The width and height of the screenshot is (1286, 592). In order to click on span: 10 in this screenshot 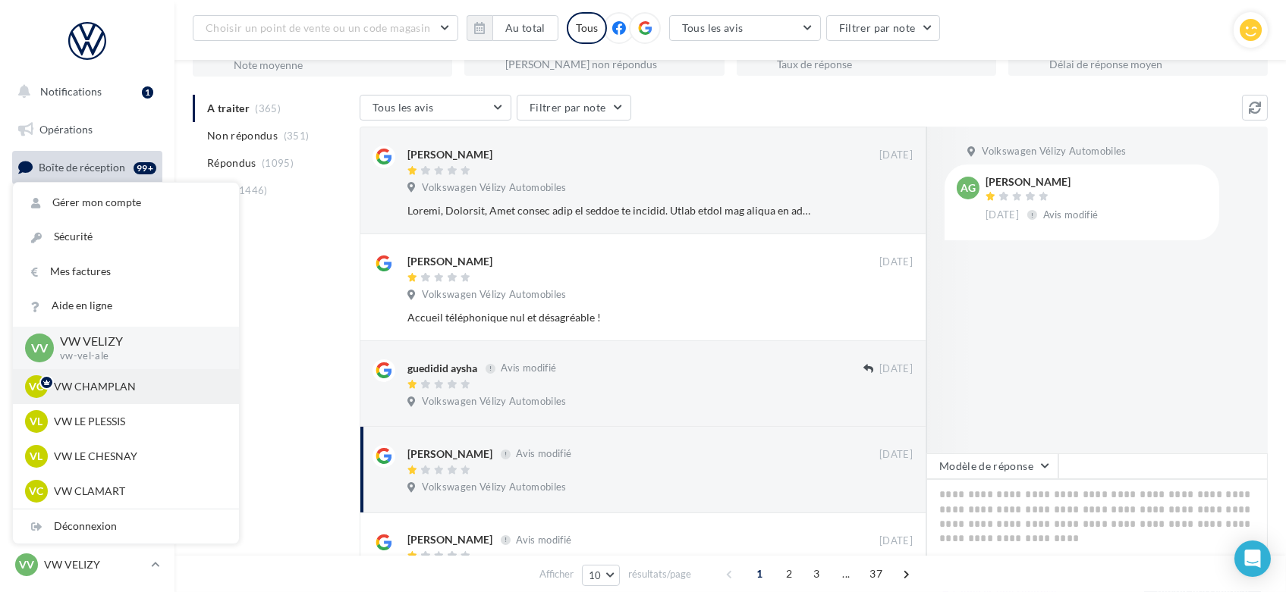, I will do `click(595, 576)`.